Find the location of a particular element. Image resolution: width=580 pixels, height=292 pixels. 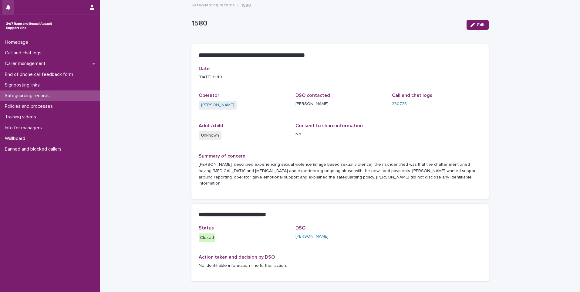

p: Policies and processes is located at coordinates (30, 106).